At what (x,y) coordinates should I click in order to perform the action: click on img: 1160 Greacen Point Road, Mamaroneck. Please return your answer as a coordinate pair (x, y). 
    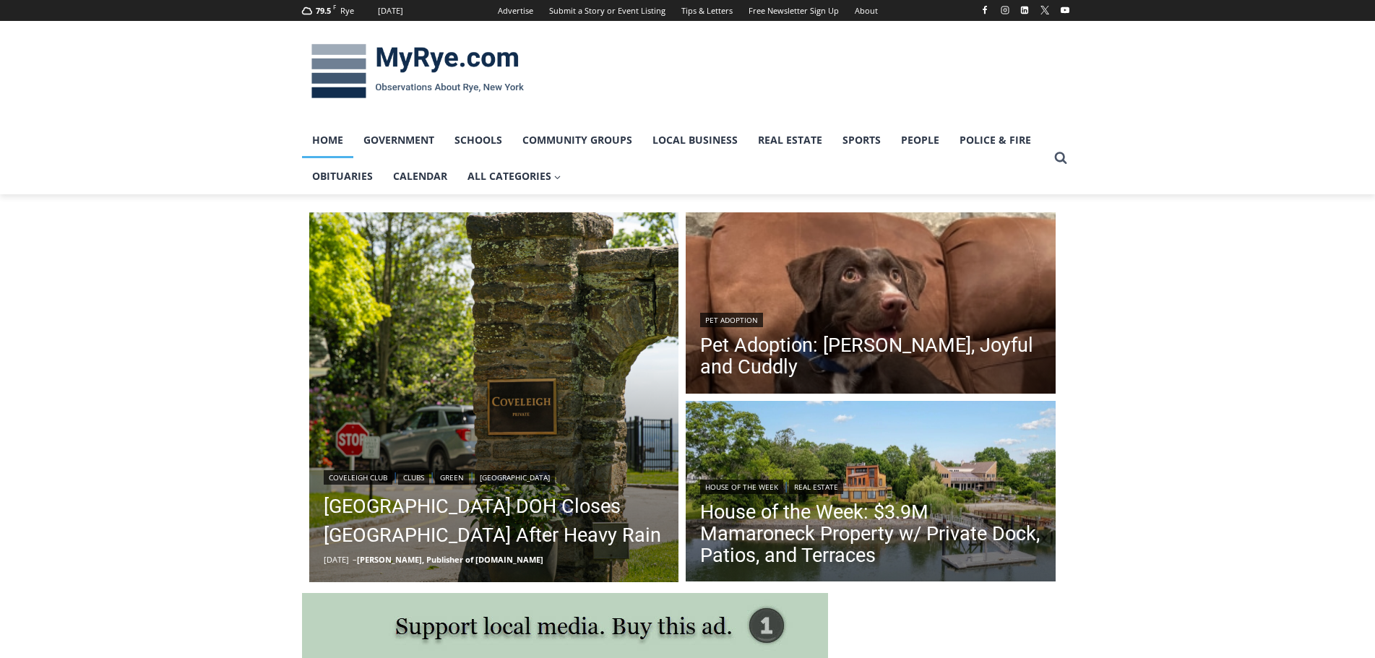
    Looking at the image, I should click on (871, 494).